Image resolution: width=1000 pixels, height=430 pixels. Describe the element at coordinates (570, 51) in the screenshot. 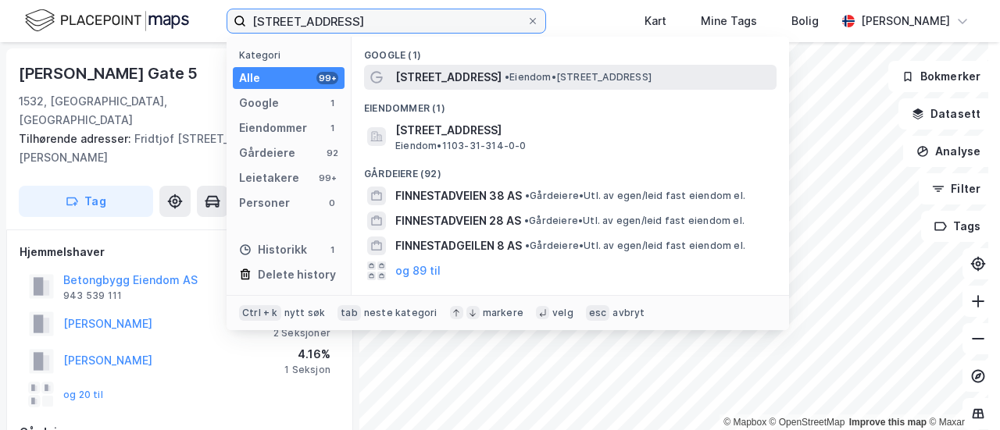

I see `div: Google (1)` at that location.